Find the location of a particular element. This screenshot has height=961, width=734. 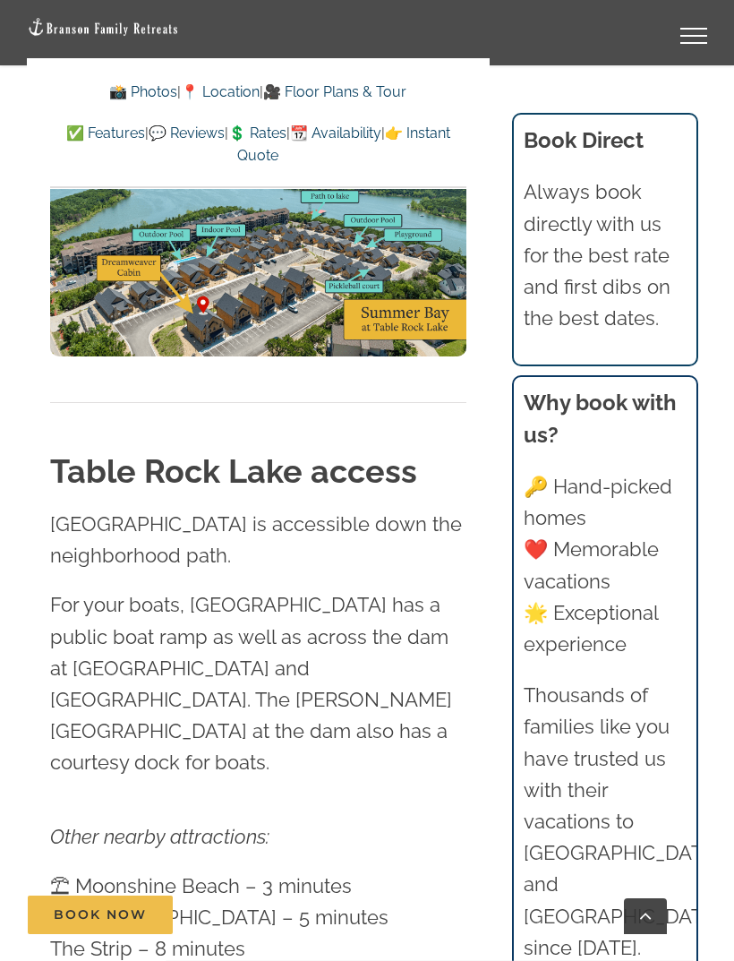

b: Book Direct is located at coordinates (584, 140).